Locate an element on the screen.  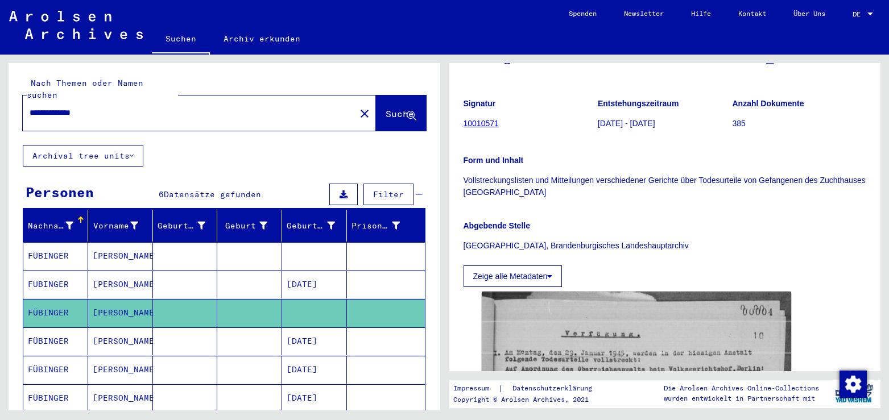
mat-header-cell: Geburt‏ is located at coordinates (250, 226).